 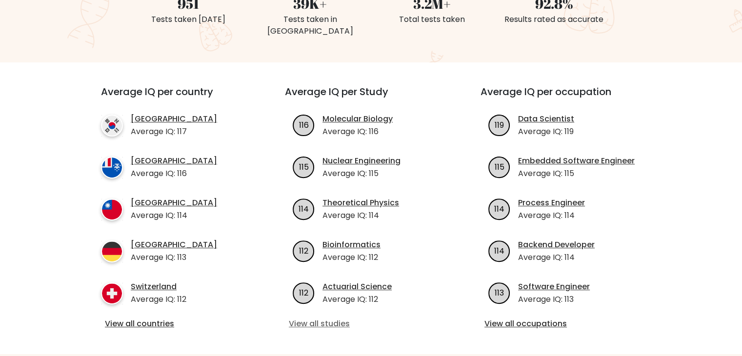 I want to click on a: Molecular Biology, so click(x=358, y=119).